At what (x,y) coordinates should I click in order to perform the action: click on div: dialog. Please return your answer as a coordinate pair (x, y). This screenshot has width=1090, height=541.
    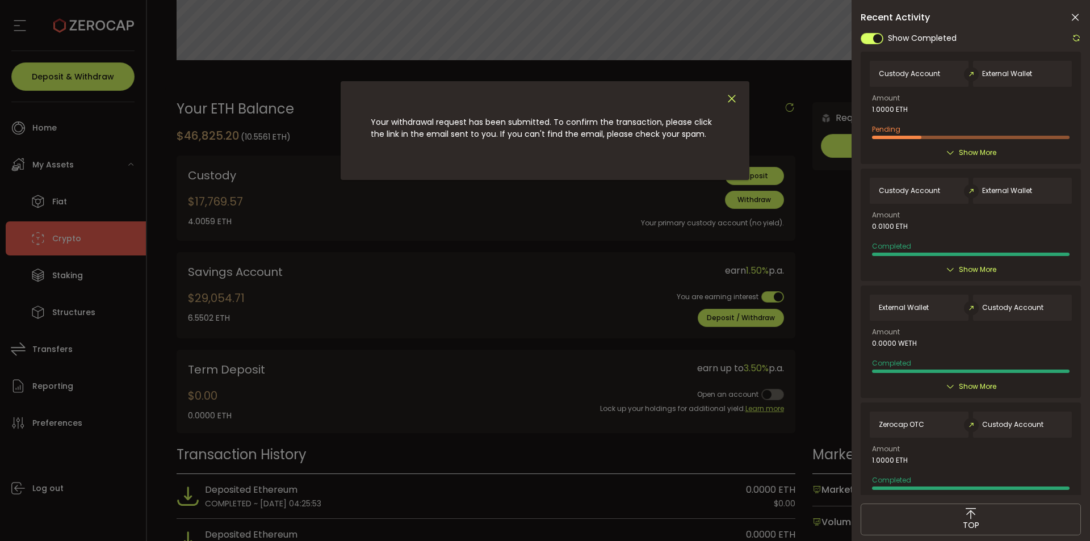
    Looking at the image, I should click on (545, 131).